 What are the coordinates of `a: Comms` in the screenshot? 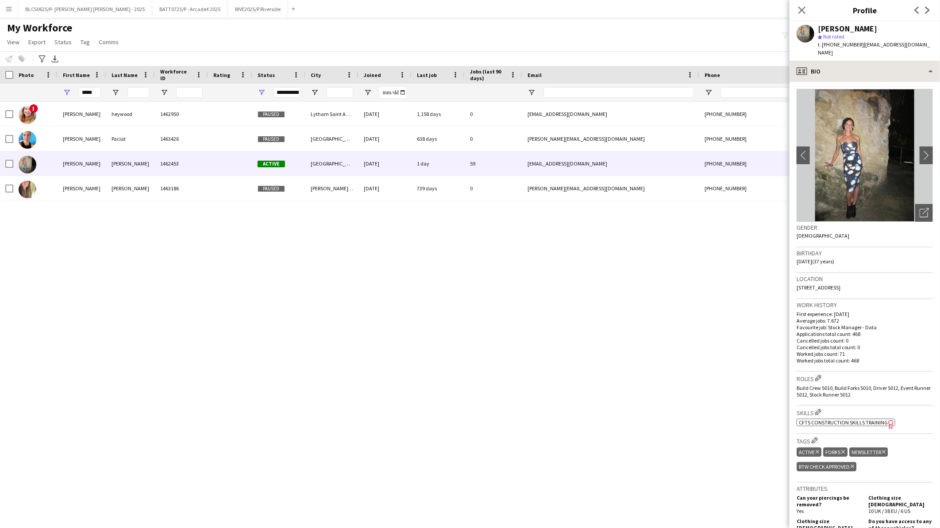 It's located at (108, 42).